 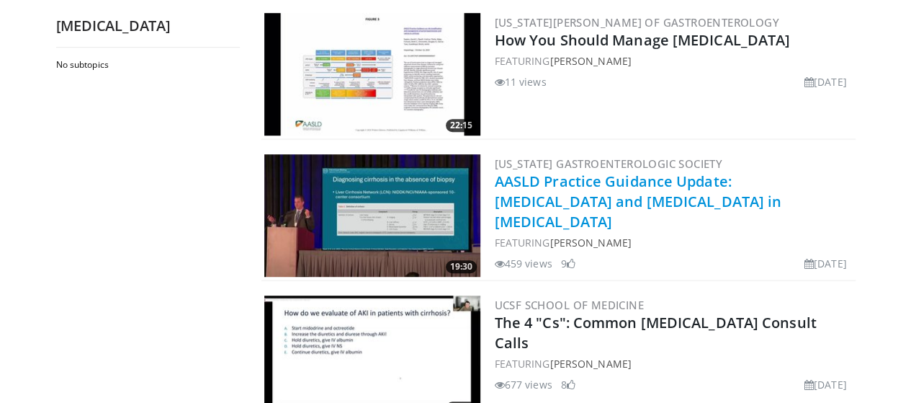 What do you see at coordinates (372, 74) in the screenshot?
I see `a: 22:15` at bounding box center [372, 74].